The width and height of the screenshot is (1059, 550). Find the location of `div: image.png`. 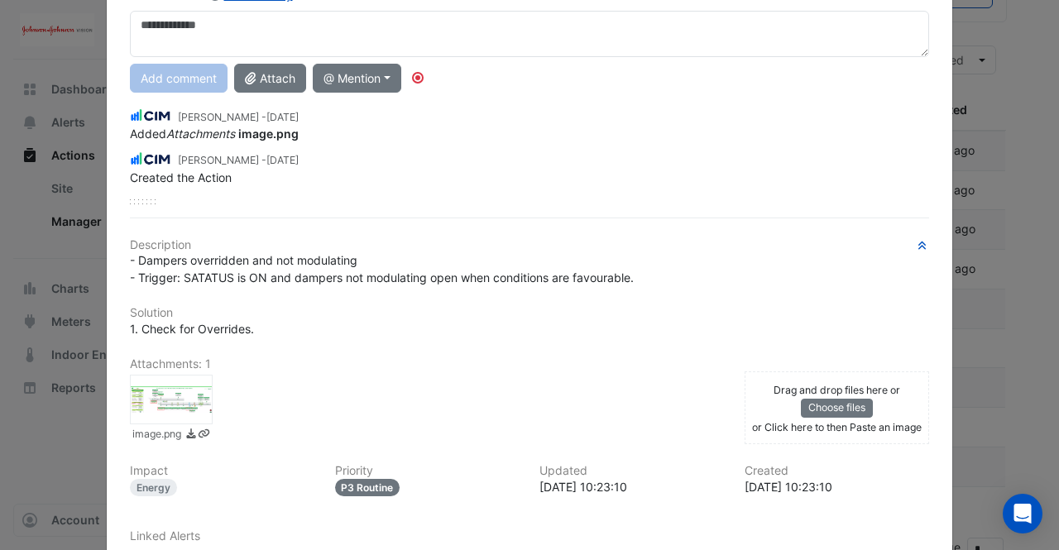

div: image.png is located at coordinates (171, 400).